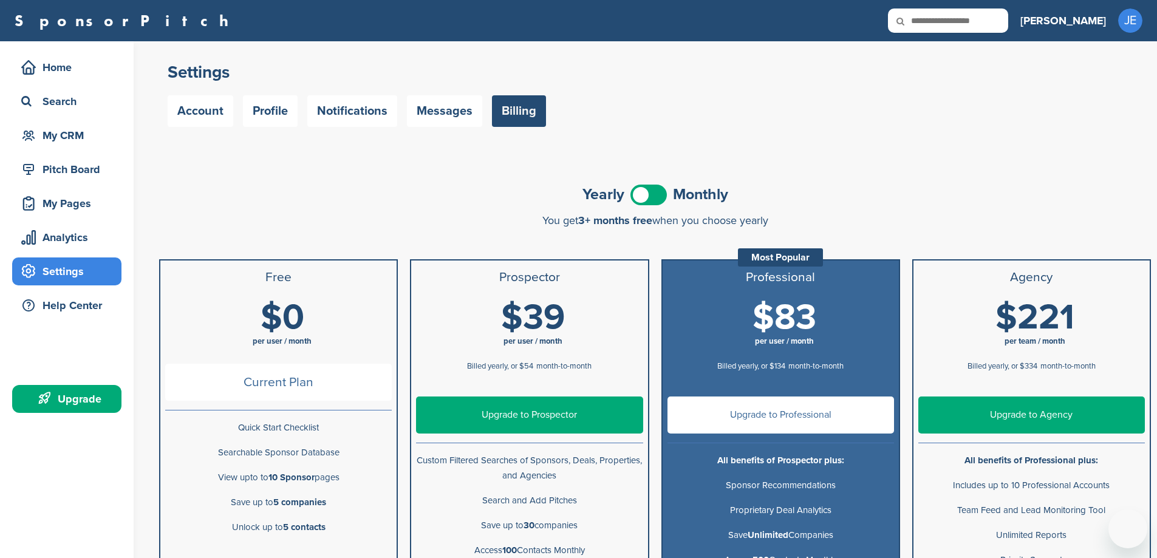 The height and width of the screenshot is (558, 1157). What do you see at coordinates (519, 111) in the screenshot?
I see `a: Billing` at bounding box center [519, 111].